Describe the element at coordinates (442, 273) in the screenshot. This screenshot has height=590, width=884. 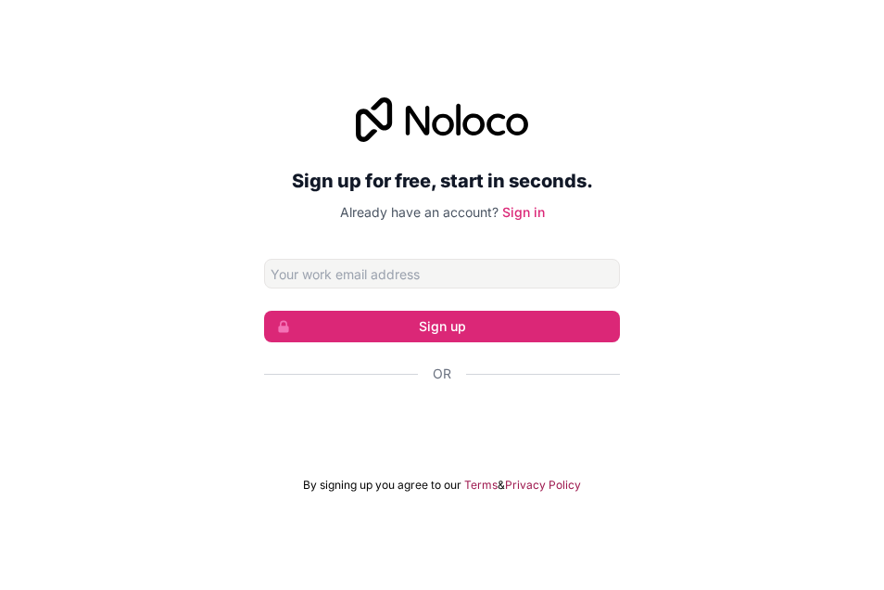
I see `input: Email address` at that location.